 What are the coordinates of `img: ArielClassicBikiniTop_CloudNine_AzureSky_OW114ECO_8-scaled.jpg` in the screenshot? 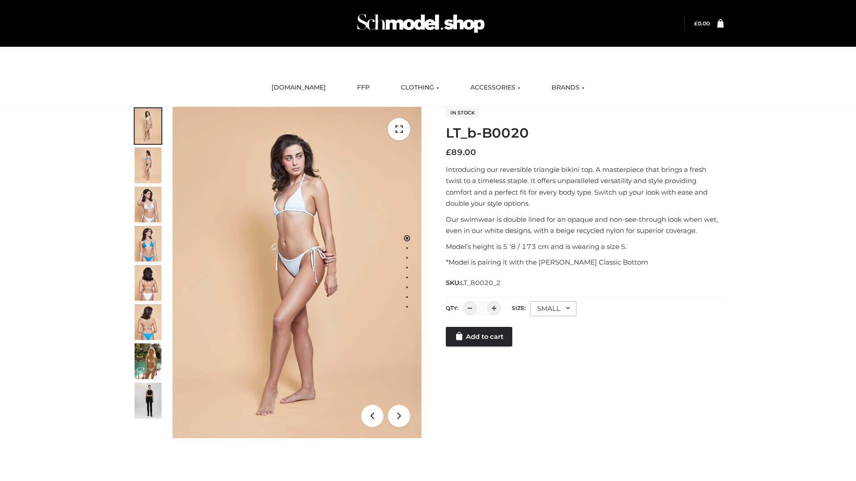 It's located at (148, 322).